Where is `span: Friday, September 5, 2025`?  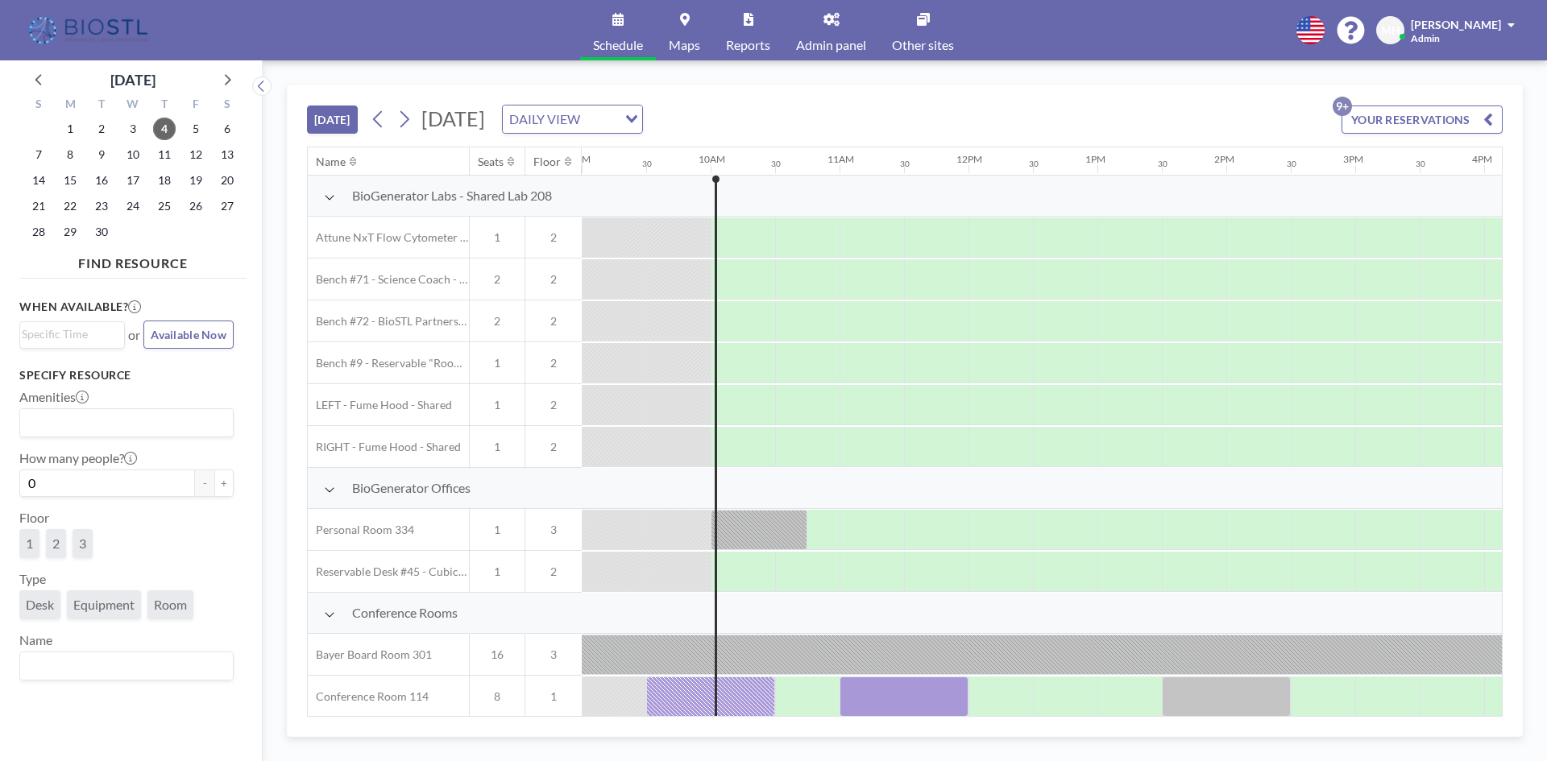 span: Friday, September 5, 2025 is located at coordinates (196, 129).